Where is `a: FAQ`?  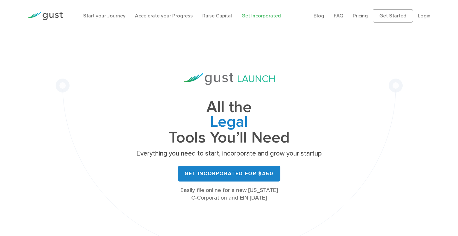
a: FAQ is located at coordinates (339, 16).